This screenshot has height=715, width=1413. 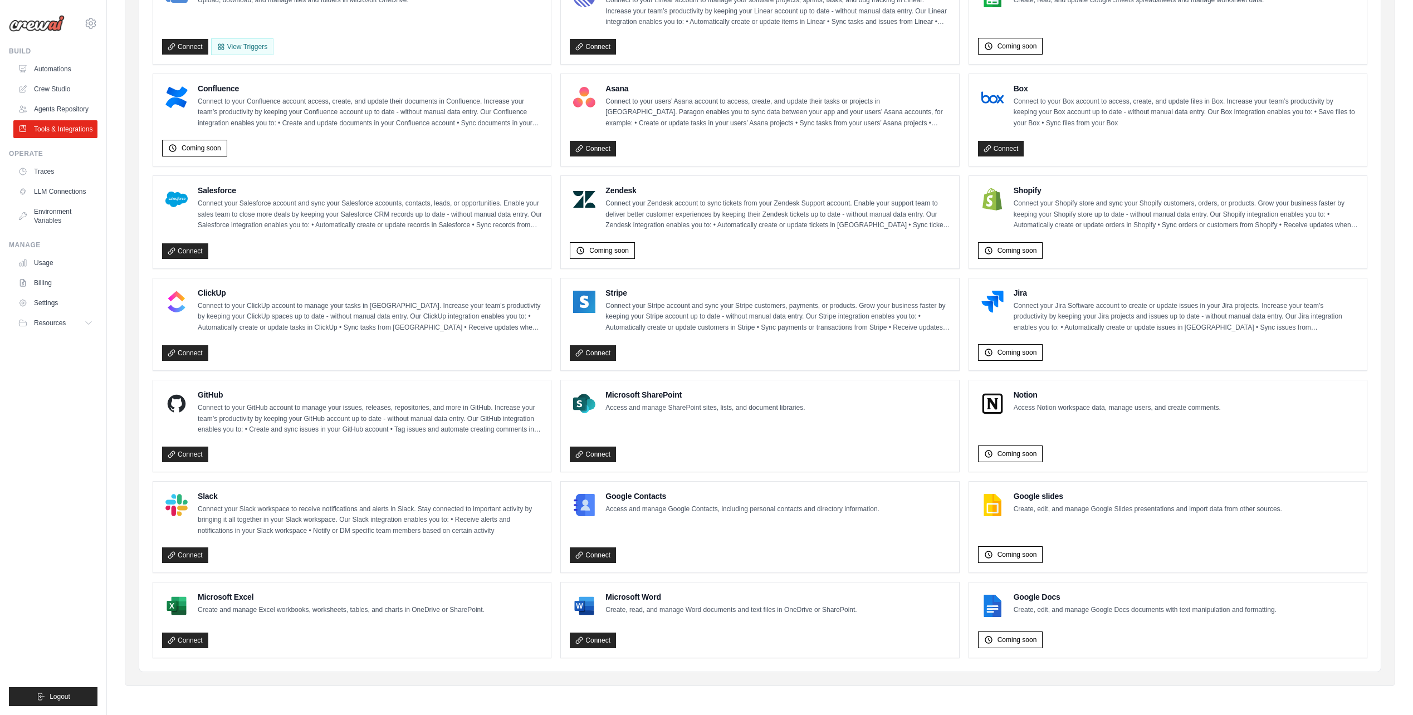 What do you see at coordinates (177, 505) in the screenshot?
I see `img: Slack Logo` at bounding box center [177, 505].